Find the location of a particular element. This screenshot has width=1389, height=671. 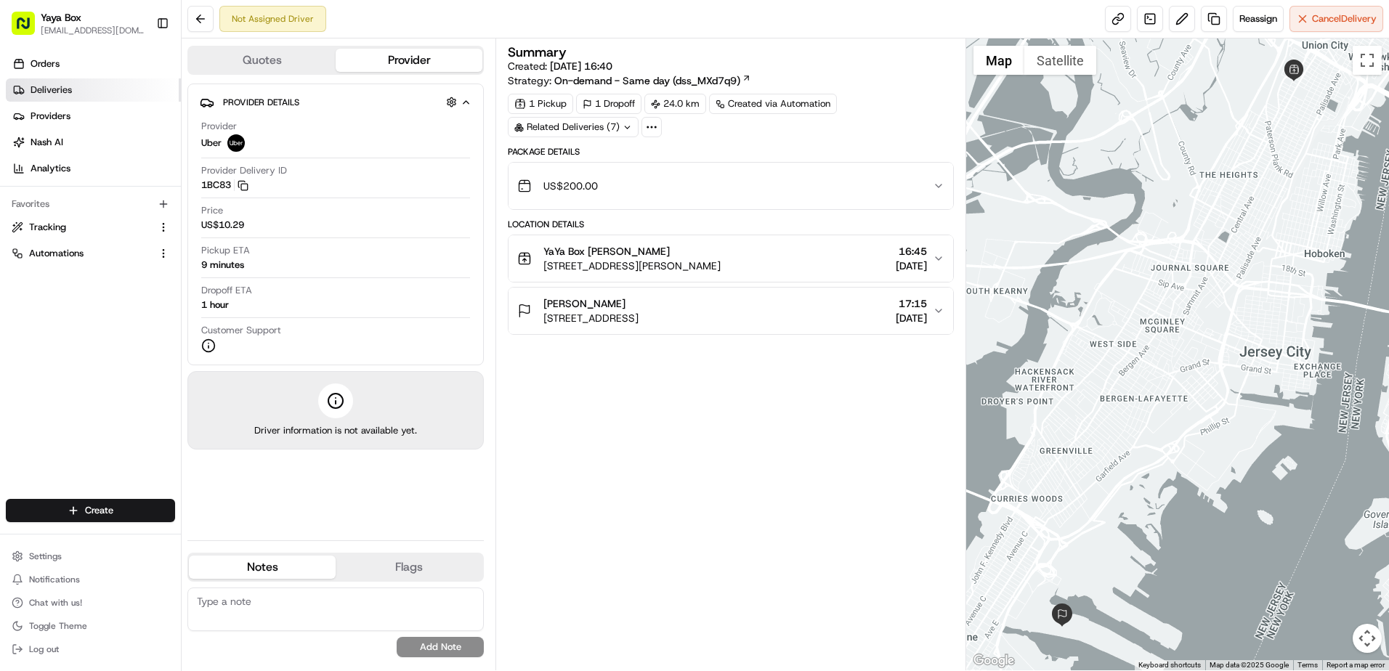

a: On-demand - Same day (dss_MXd7q9) is located at coordinates (652, 81).